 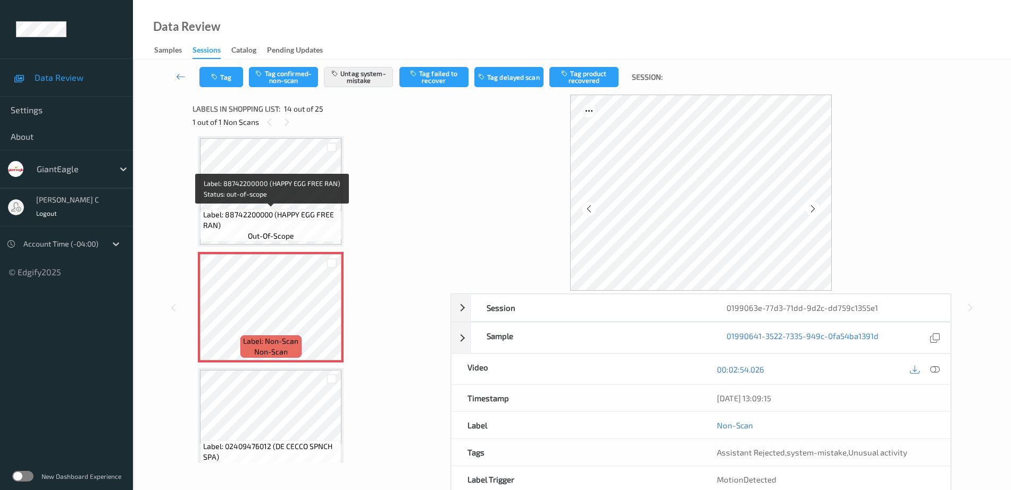 What do you see at coordinates (271, 220) in the screenshot?
I see `span: Label: 88742200000 (HAPPY EGG FREE RAN)` at bounding box center [271, 220].